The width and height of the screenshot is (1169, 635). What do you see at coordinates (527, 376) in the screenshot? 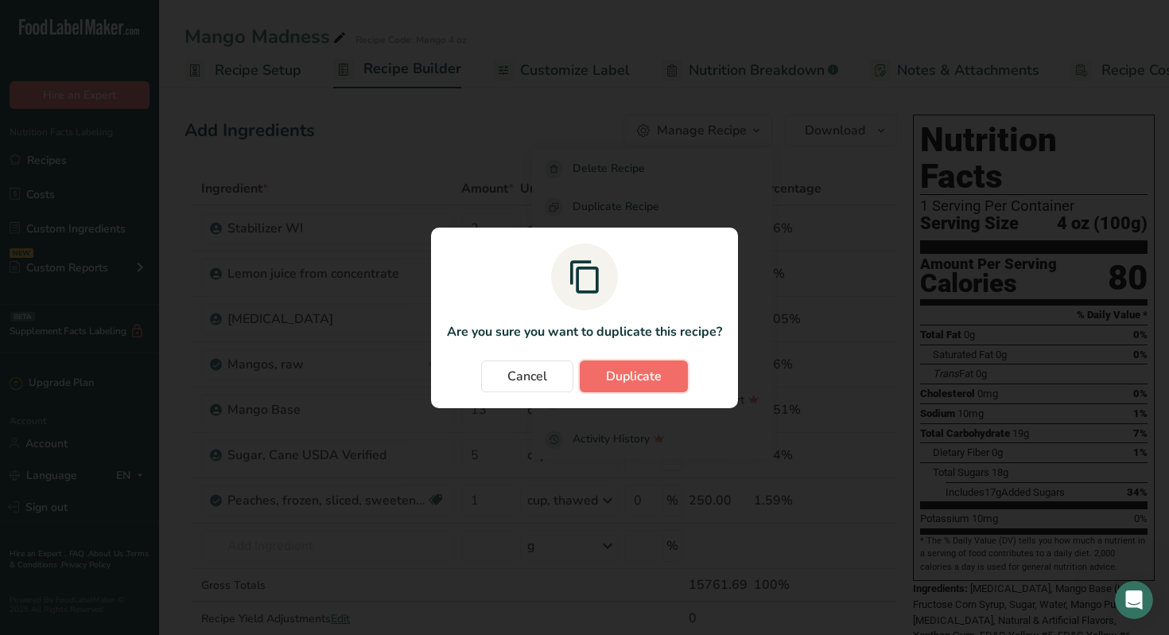
I see `button: Cancel` at bounding box center [527, 376].